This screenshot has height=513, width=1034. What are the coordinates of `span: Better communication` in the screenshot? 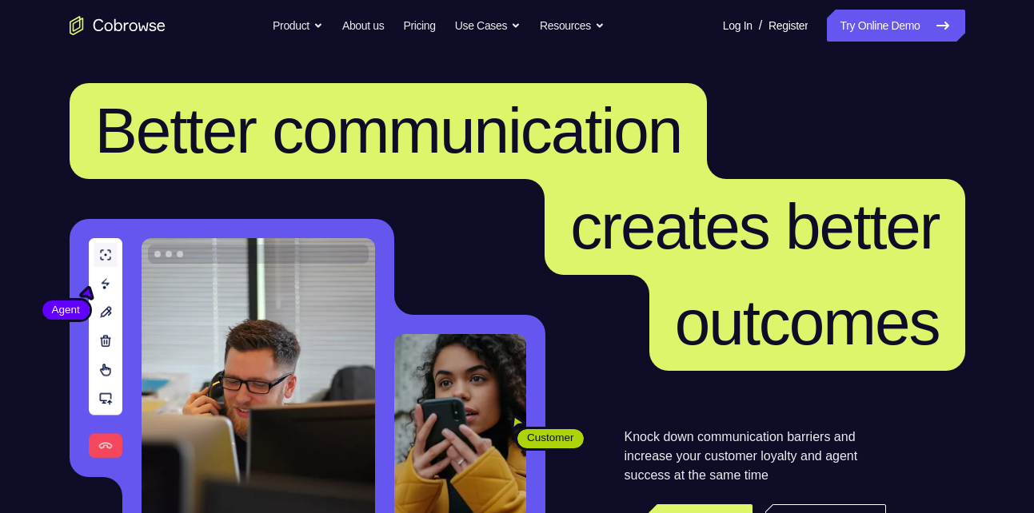 It's located at (389, 130).